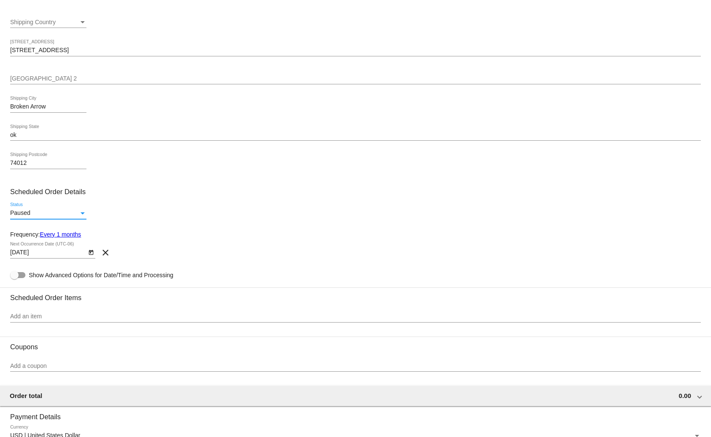  I want to click on span: Show Advanced Options for Date/Time and Processing, so click(101, 275).